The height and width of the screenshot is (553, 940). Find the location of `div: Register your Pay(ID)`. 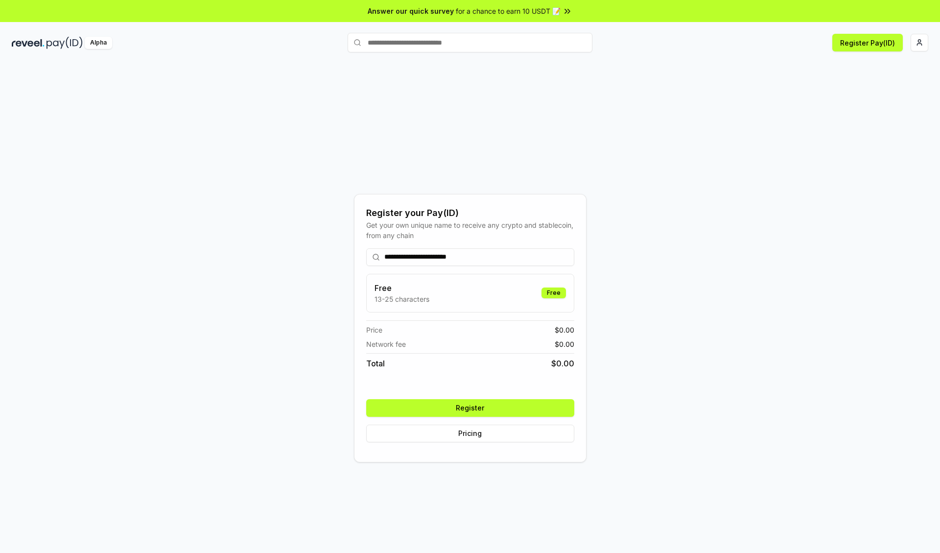

div: Register your Pay(ID) is located at coordinates (470, 213).